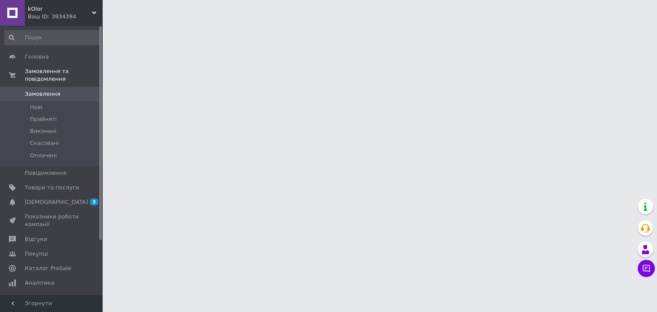  Describe the element at coordinates (52, 221) in the screenshot. I see `span: Показники роботи компанії` at that location.